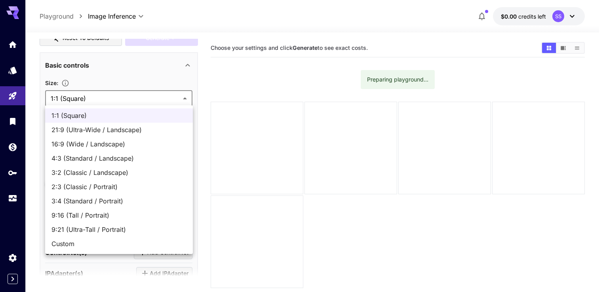 The height and width of the screenshot is (292, 605). I want to click on span: 2:3 (Classic / Portrait), so click(119, 187).